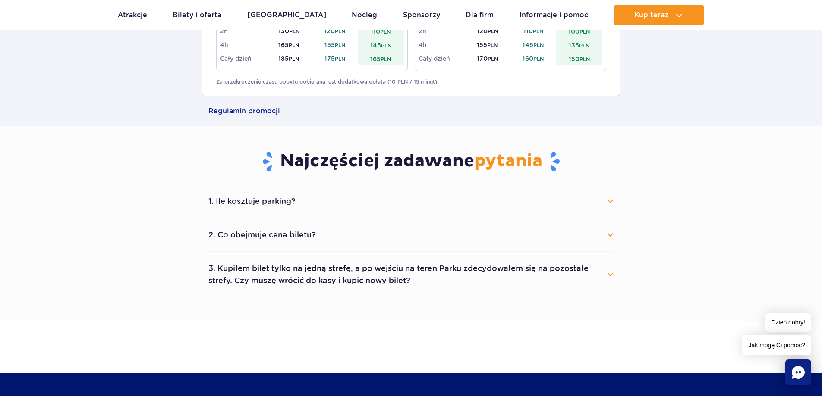  What do you see at coordinates (776, 345) in the screenshot?
I see `span: Jak mogę Ci pomóc?` at bounding box center [776, 345].